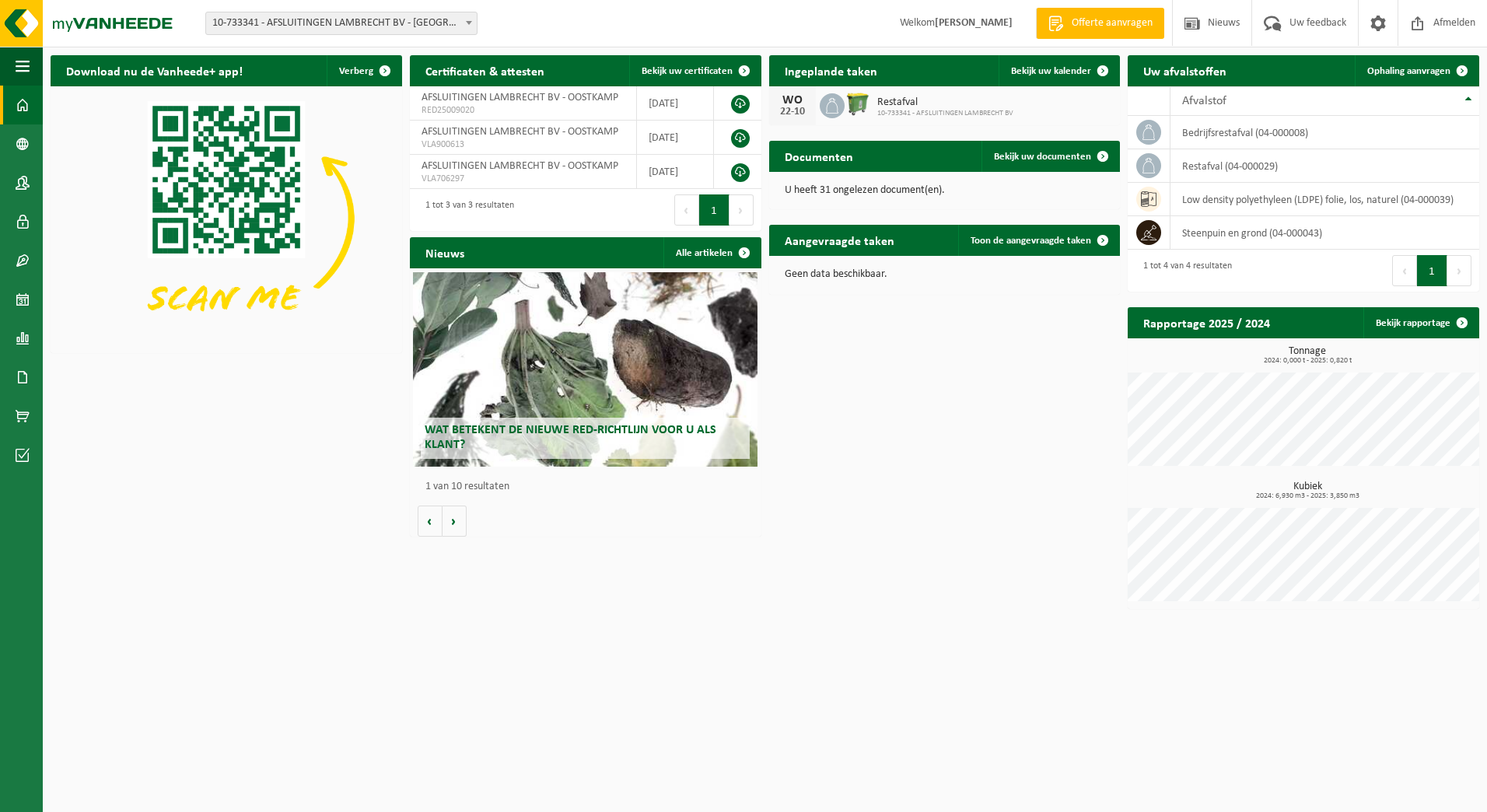 The image size is (1487, 812). I want to click on span: Bekijk uw certificaten, so click(686, 71).